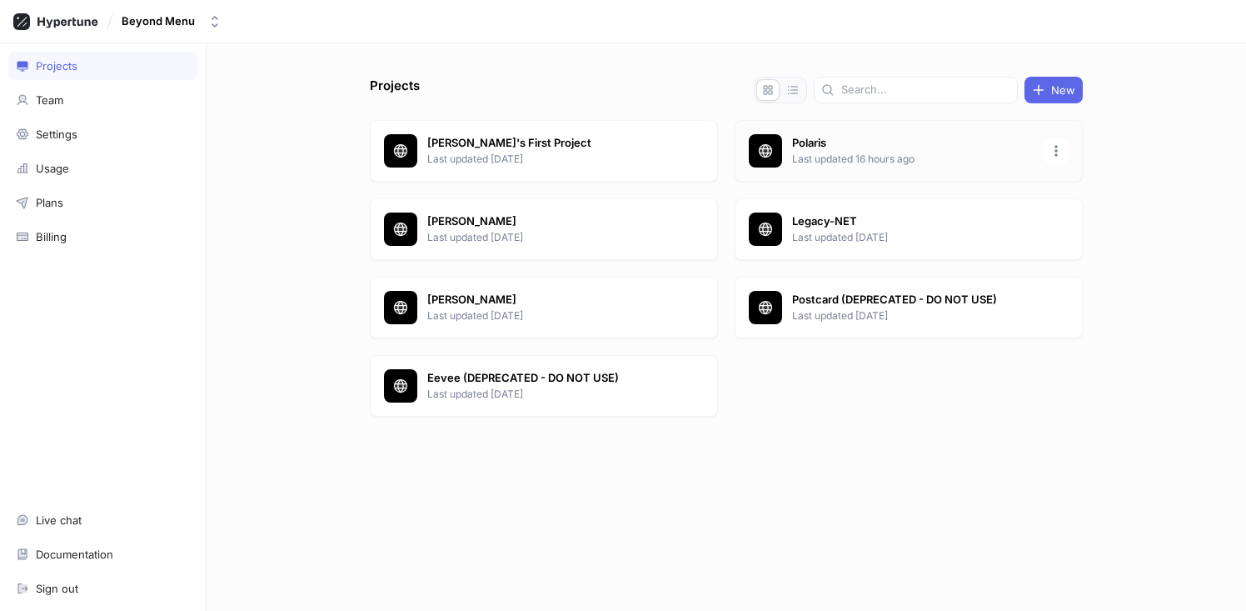 This screenshot has width=1246, height=611. Describe the element at coordinates (102, 554) in the screenshot. I see `a: Documentation` at that location.